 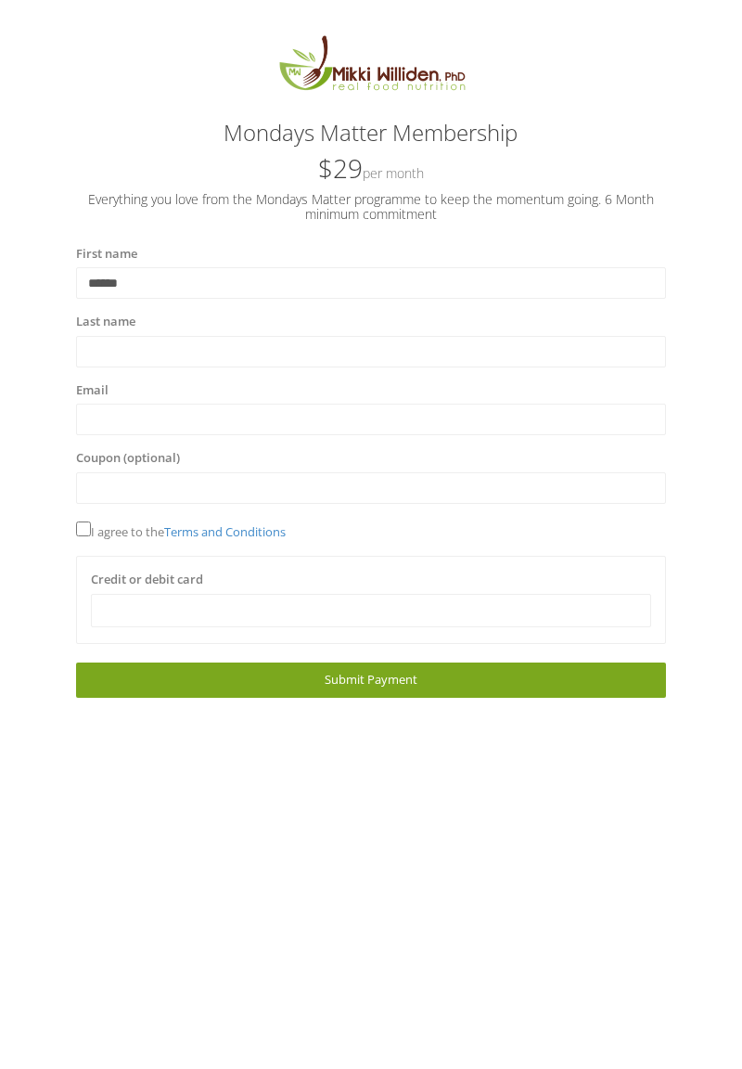 I want to click on label: Last name, so click(x=106, y=322).